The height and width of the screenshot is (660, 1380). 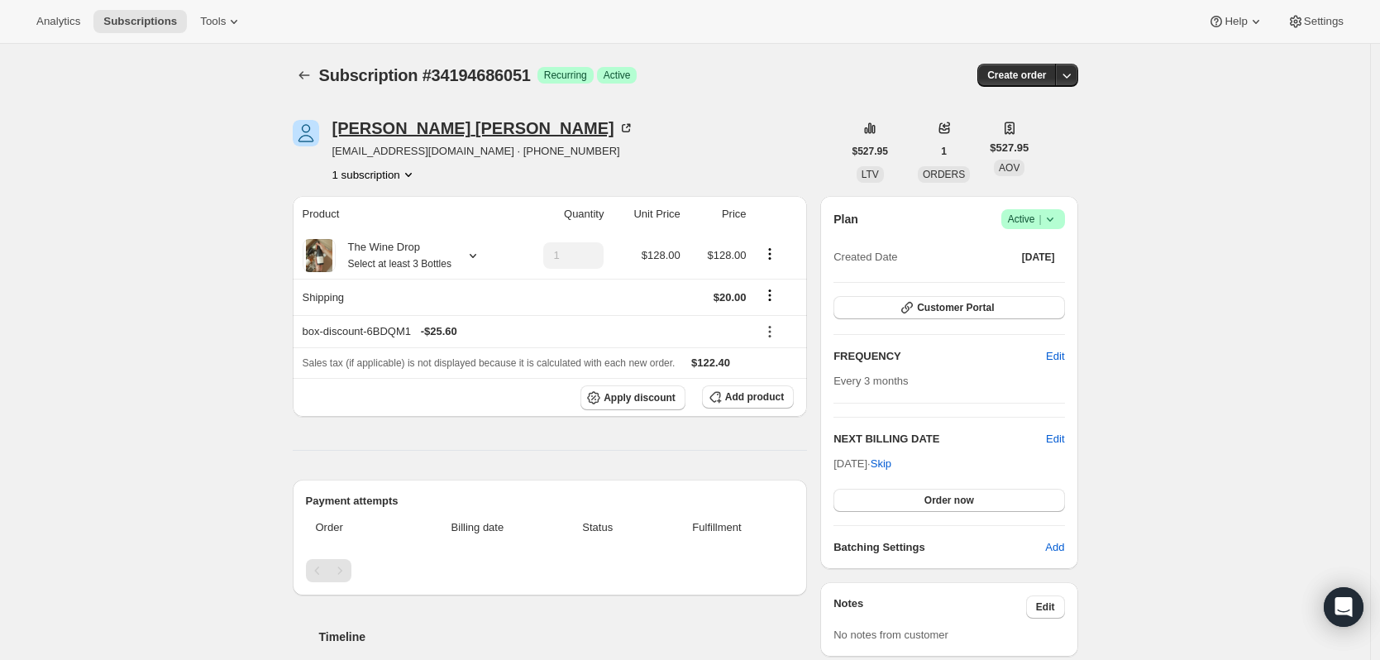 I want to click on span: Order now, so click(x=949, y=500).